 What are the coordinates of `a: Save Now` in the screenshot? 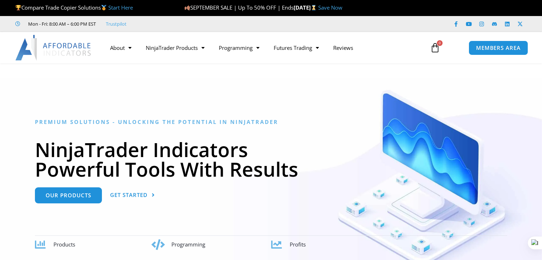 It's located at (330, 7).